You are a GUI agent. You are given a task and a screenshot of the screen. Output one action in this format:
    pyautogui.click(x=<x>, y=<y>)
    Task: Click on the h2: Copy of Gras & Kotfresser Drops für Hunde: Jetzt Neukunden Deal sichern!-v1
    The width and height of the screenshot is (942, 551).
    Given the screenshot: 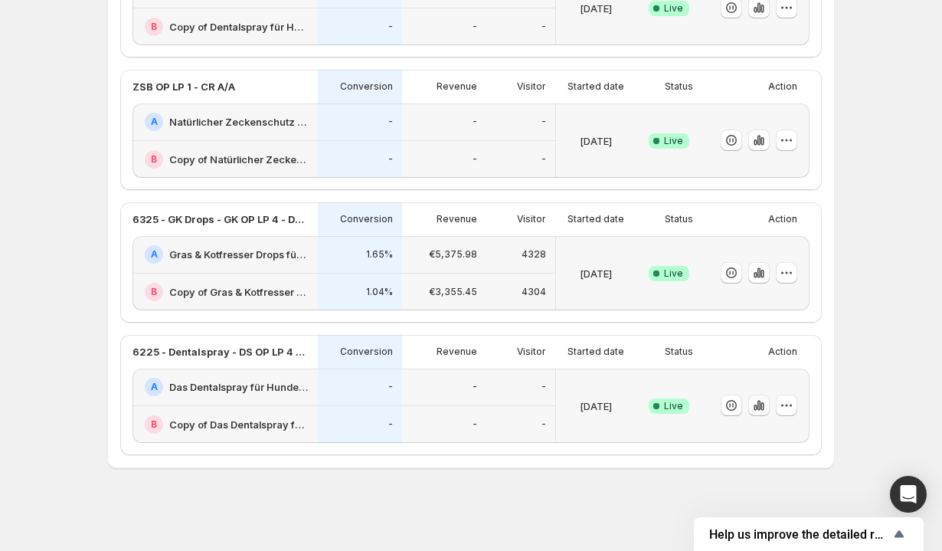 What is the action you would take?
    pyautogui.click(x=239, y=292)
    